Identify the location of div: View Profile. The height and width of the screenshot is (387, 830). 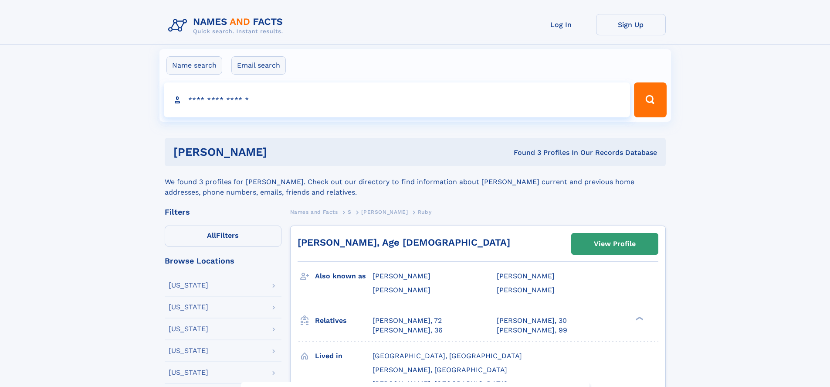
(615, 244).